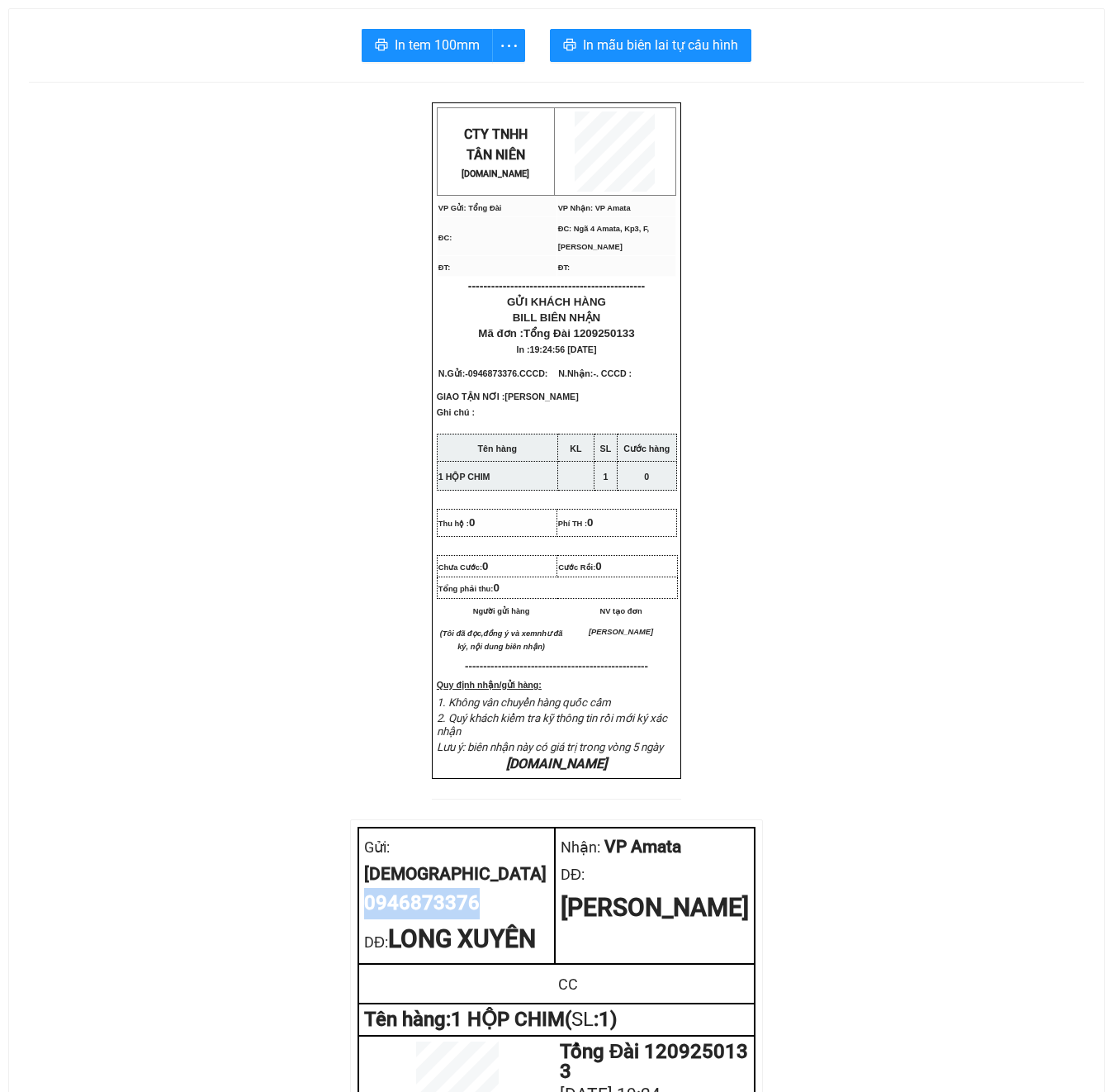 This screenshot has height=1092, width=1113. Describe the element at coordinates (456, 419) in the screenshot. I see `span: Ghi chú :` at that location.